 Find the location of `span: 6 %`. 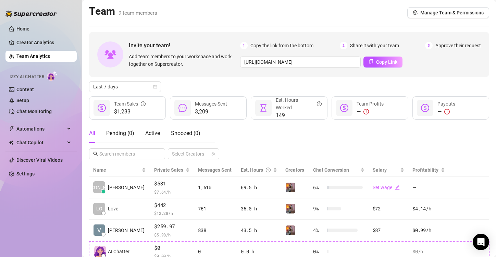

span: 6 % is located at coordinates (319, 187).